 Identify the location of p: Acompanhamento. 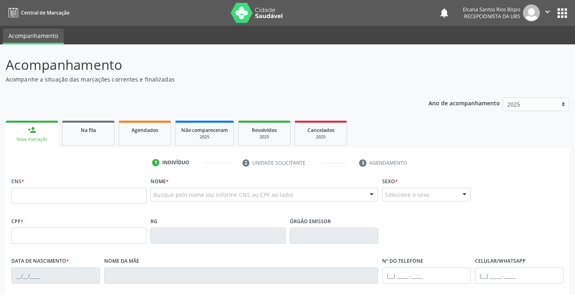
(203, 65).